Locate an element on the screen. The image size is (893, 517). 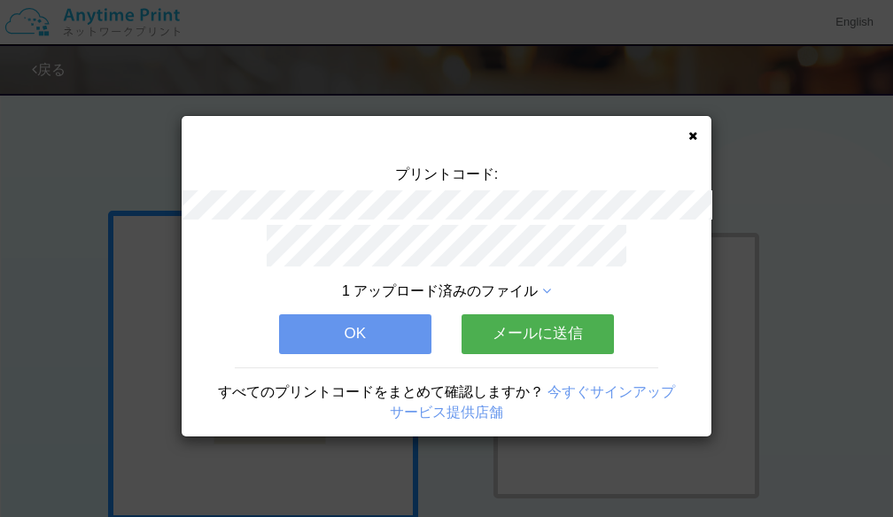
button: メールに送信 is located at coordinates (538, 334).